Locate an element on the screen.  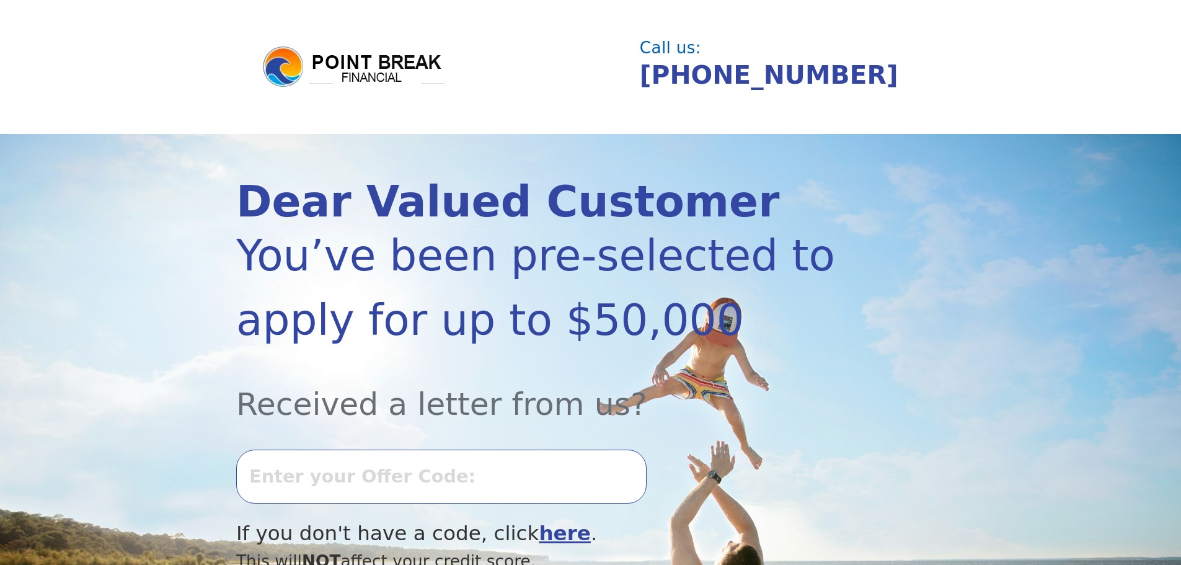
b: here is located at coordinates (565, 533).